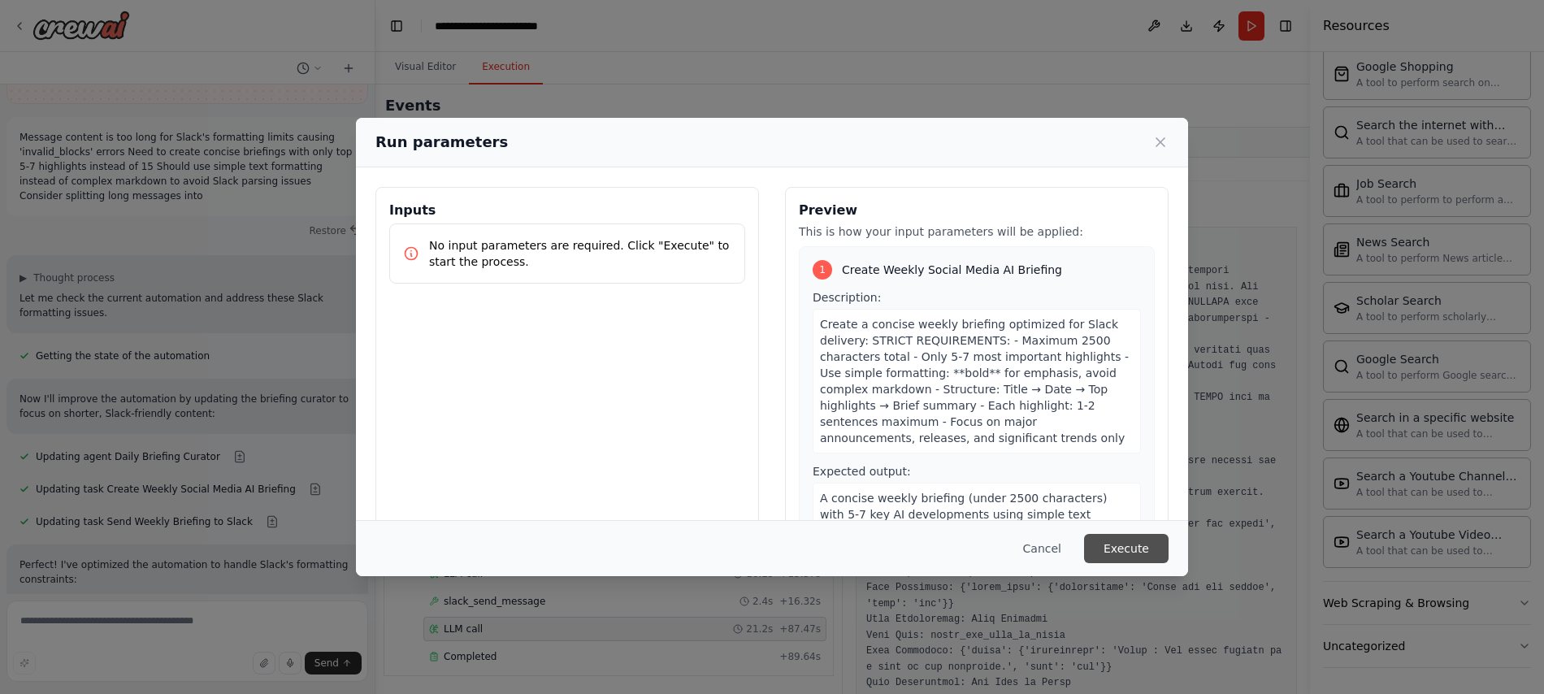 The image size is (1544, 694). I want to click on span: A concise weekly briefing (under 2500 characters) with 5-7 key AI developments using simple text ..., so click(963, 522).